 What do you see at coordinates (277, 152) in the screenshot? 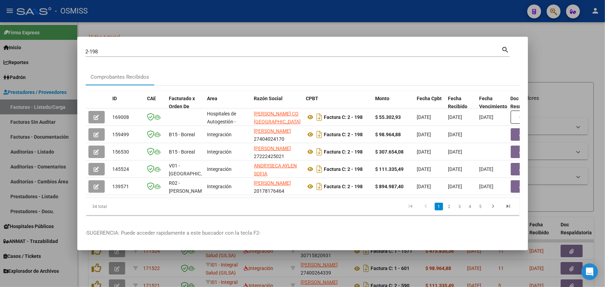
I see `div: 27222425021` at bounding box center [277, 152].